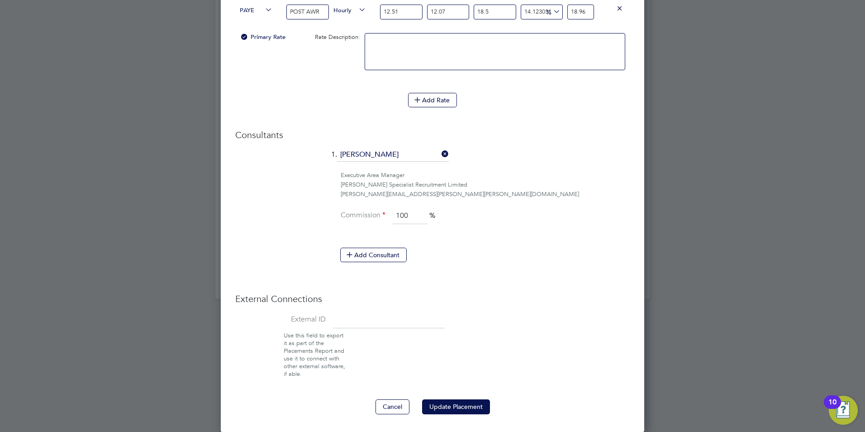 This screenshot has width=865, height=432. I want to click on div: 10, so click(833, 408).